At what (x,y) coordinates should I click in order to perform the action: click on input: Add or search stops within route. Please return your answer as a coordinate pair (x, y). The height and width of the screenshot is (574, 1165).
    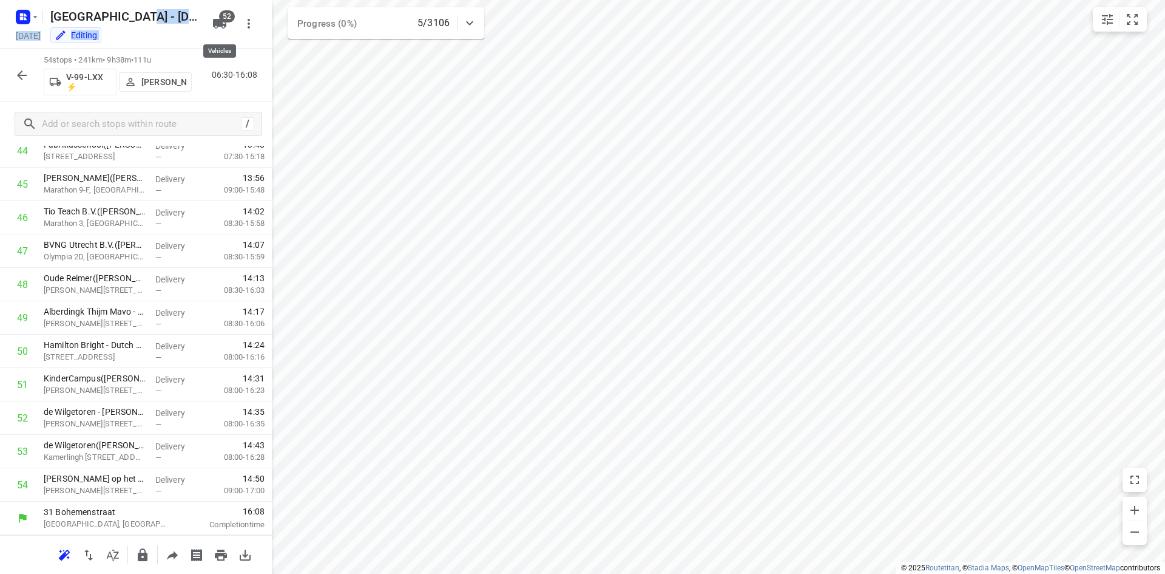
    Looking at the image, I should click on (141, 124).